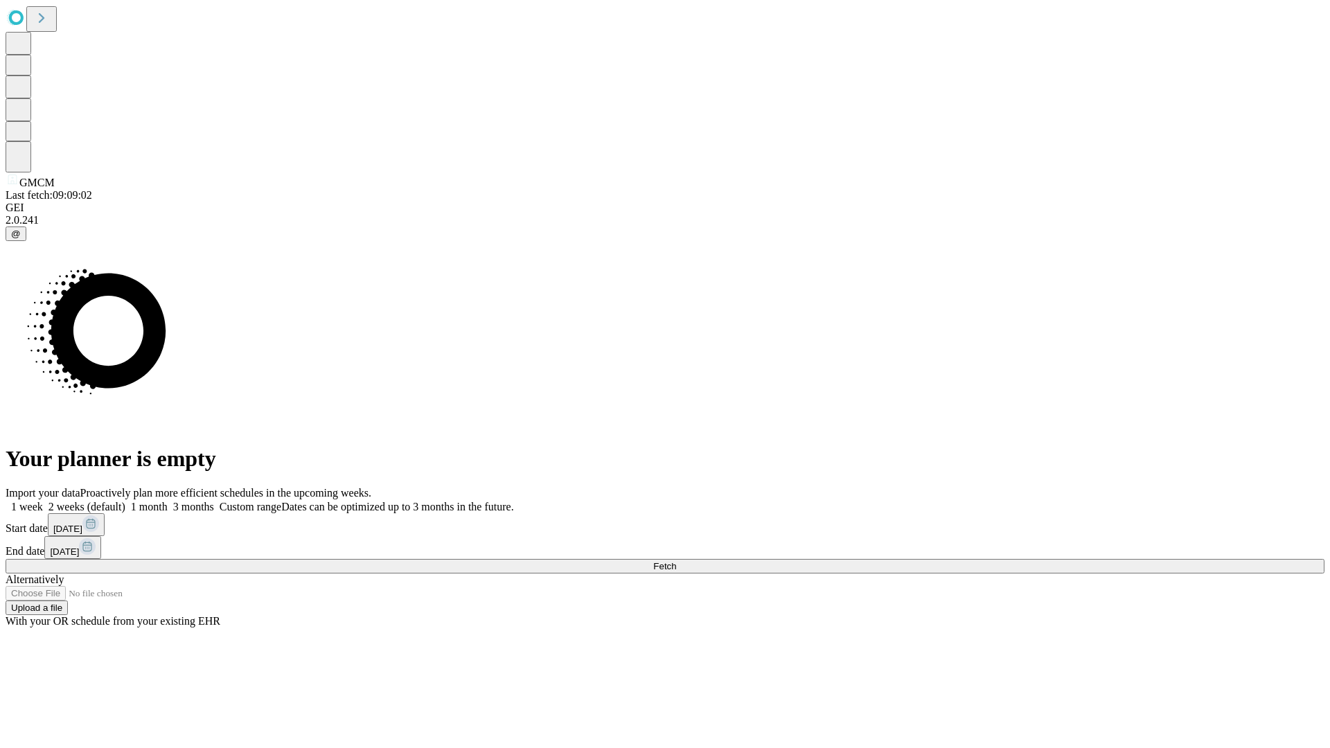  I want to click on div: Start date, so click(665, 525).